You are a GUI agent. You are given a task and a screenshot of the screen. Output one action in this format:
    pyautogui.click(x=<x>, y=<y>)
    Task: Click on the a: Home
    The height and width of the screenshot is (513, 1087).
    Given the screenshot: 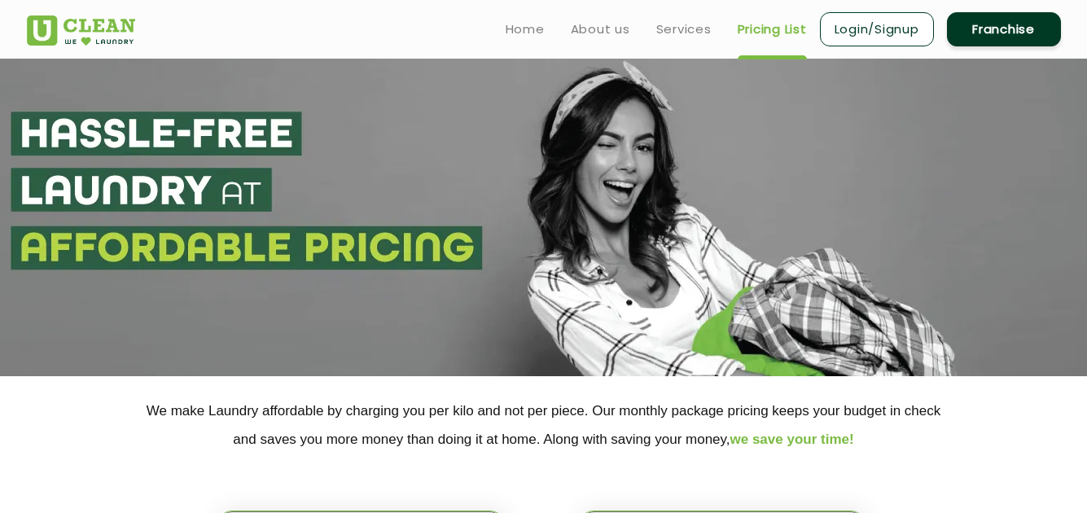 What is the action you would take?
    pyautogui.click(x=525, y=29)
    